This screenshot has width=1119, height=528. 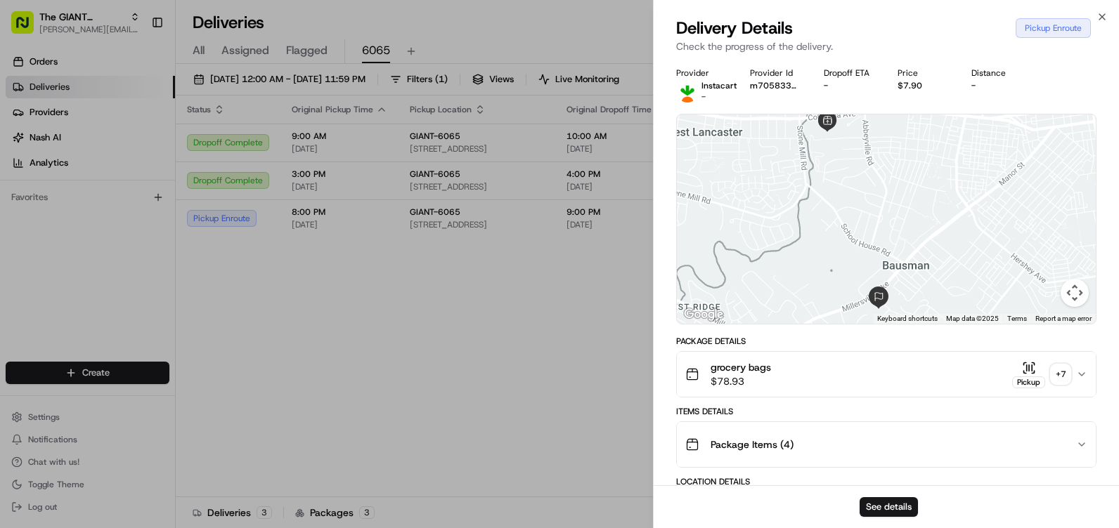 I want to click on div: Provider Id, so click(x=775, y=73).